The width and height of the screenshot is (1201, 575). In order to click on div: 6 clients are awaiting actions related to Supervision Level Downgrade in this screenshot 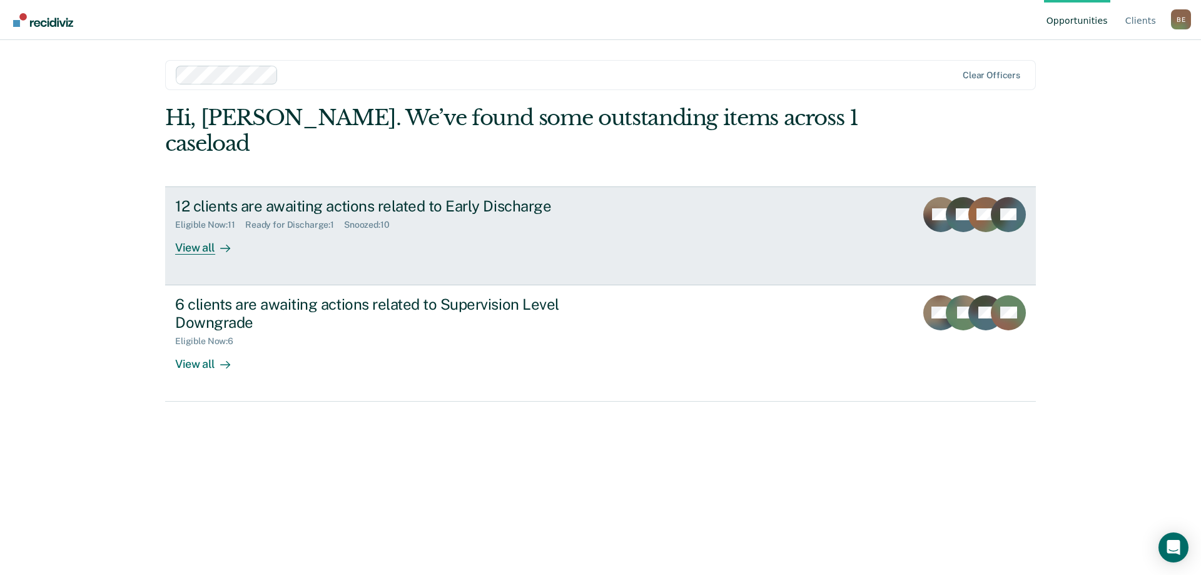, I will do `click(395, 313)`.